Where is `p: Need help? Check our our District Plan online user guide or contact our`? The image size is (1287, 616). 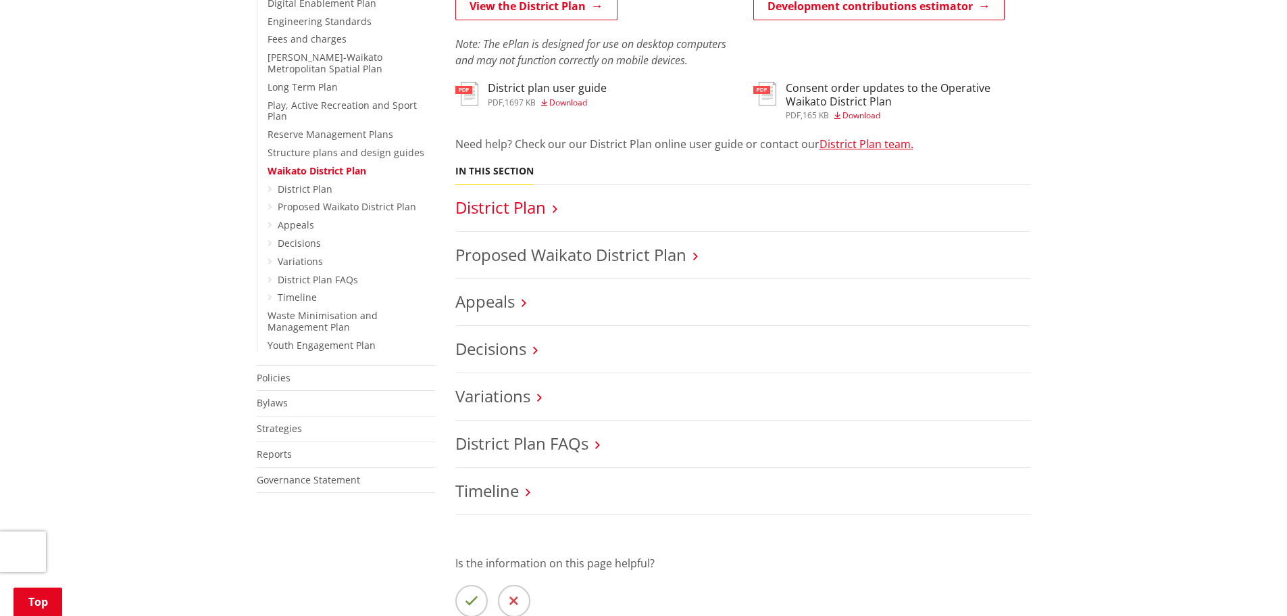 p: Need help? Check our our District Plan online user guide or contact our is located at coordinates (743, 144).